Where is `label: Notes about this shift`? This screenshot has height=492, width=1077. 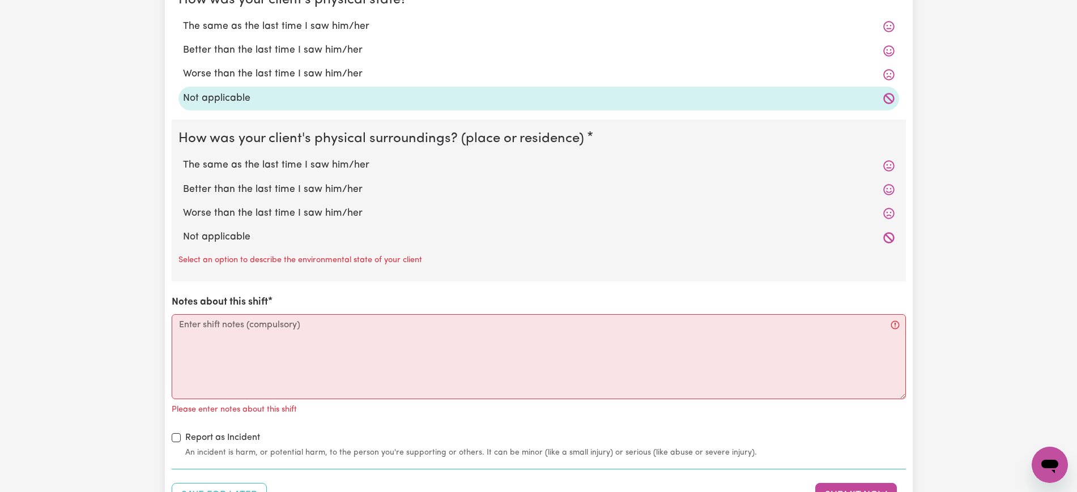
label: Notes about this shift is located at coordinates (220, 303).